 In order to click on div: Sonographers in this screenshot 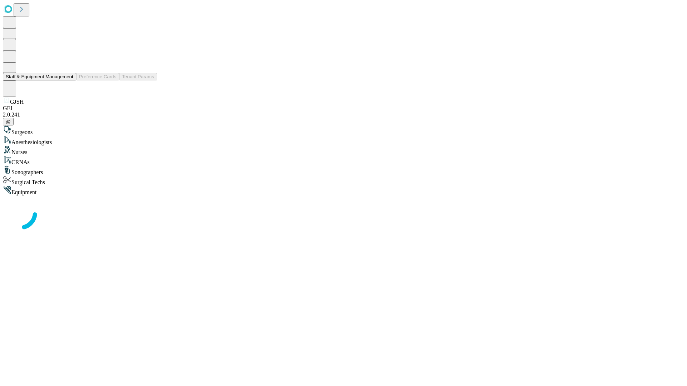, I will do `click(343, 171)`.